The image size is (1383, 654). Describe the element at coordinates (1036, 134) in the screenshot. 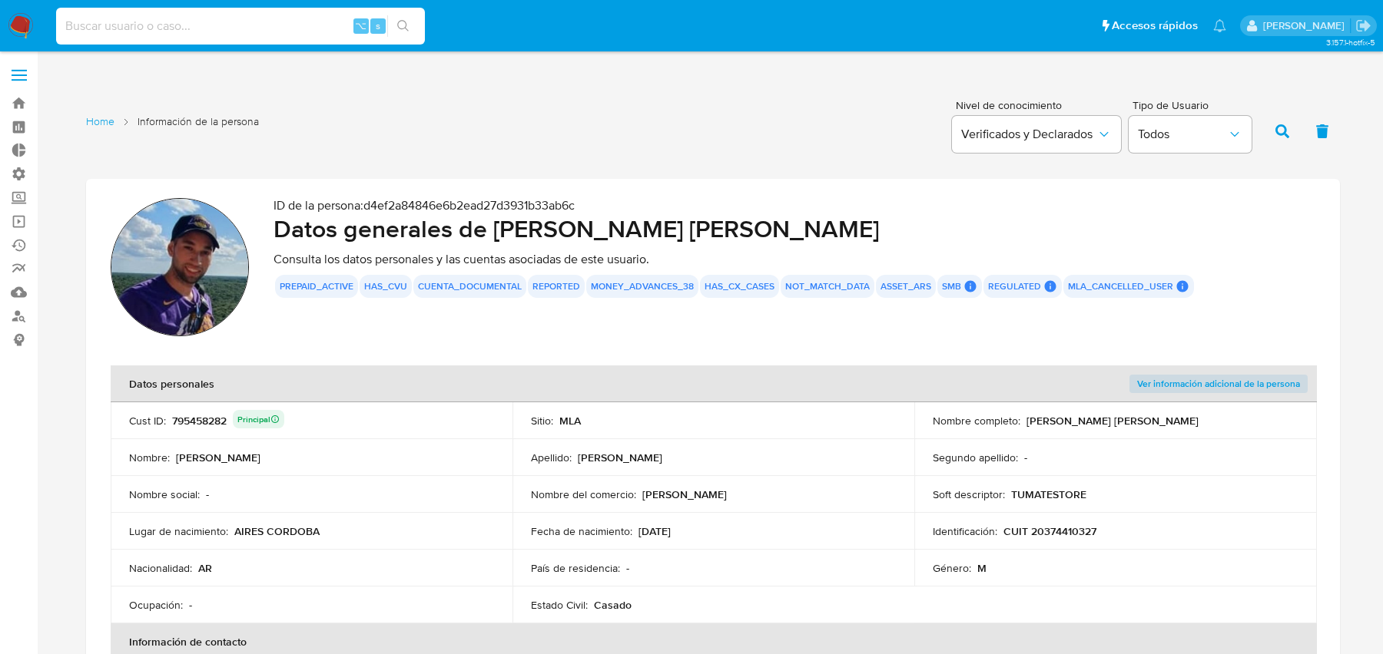

I see `button: Verificados y Declarados` at that location.